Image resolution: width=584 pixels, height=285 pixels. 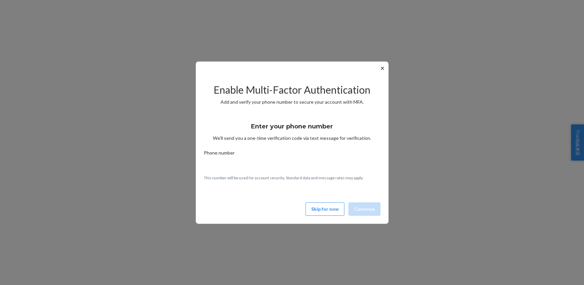 What do you see at coordinates (292, 126) in the screenshot?
I see `h3: Enter your phone number` at bounding box center [292, 126].